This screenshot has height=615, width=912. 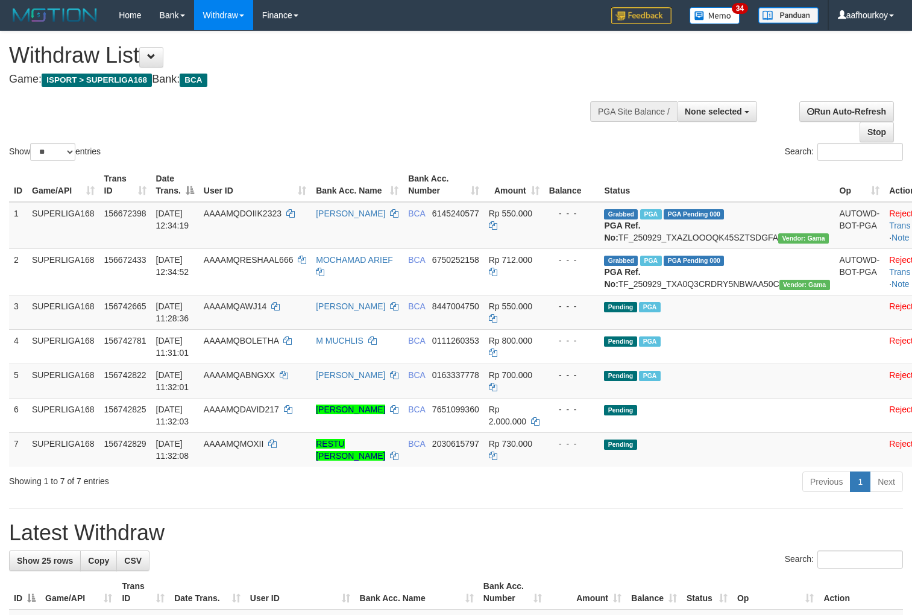 I want to click on span: Copy 7651099360 to clipboard, so click(x=456, y=409).